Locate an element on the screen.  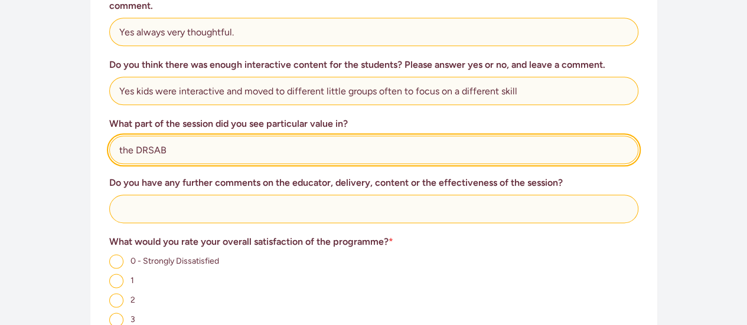
span: 1 is located at coordinates (132, 281).